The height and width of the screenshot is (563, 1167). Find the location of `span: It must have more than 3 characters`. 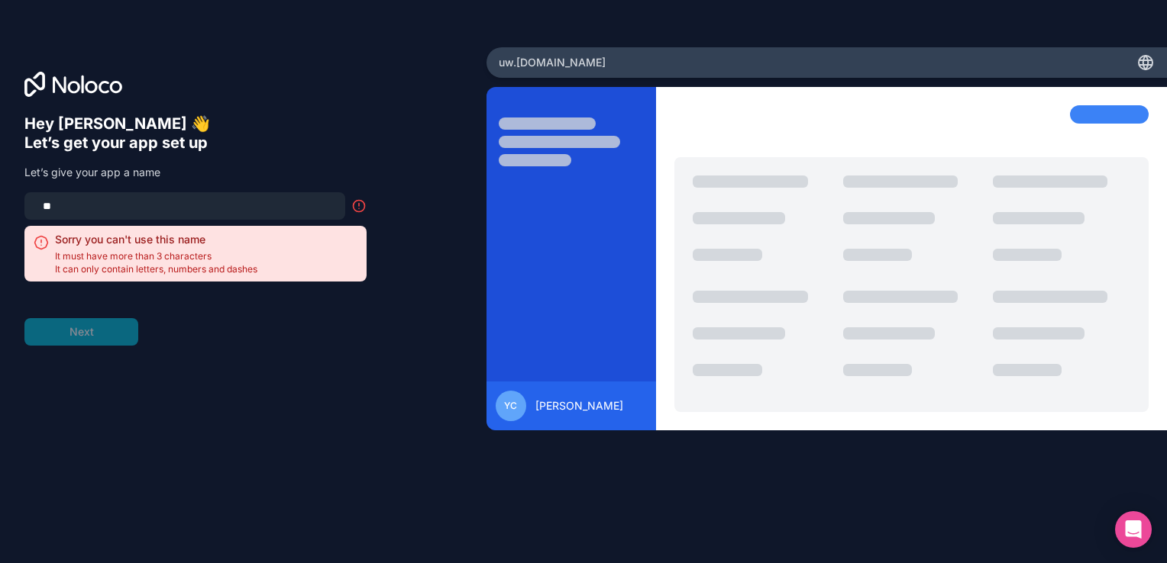

span: It must have more than 3 characters is located at coordinates (156, 257).